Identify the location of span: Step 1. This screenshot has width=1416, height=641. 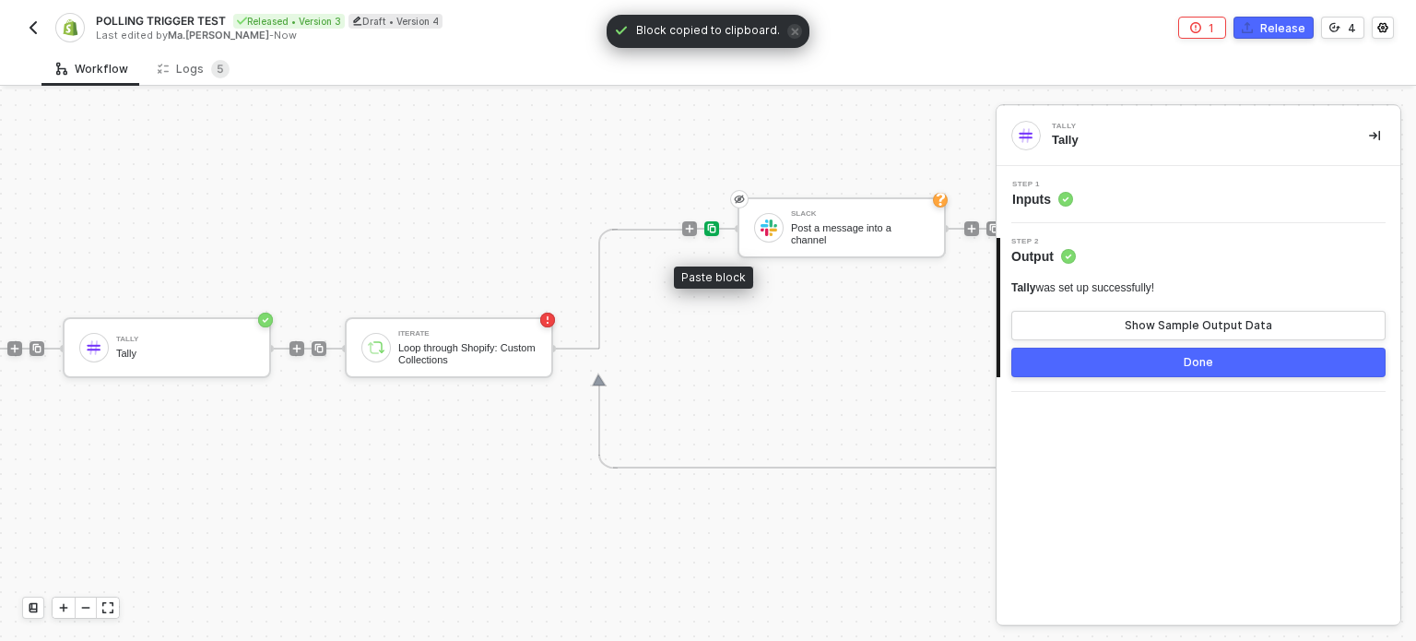
(1042, 184).